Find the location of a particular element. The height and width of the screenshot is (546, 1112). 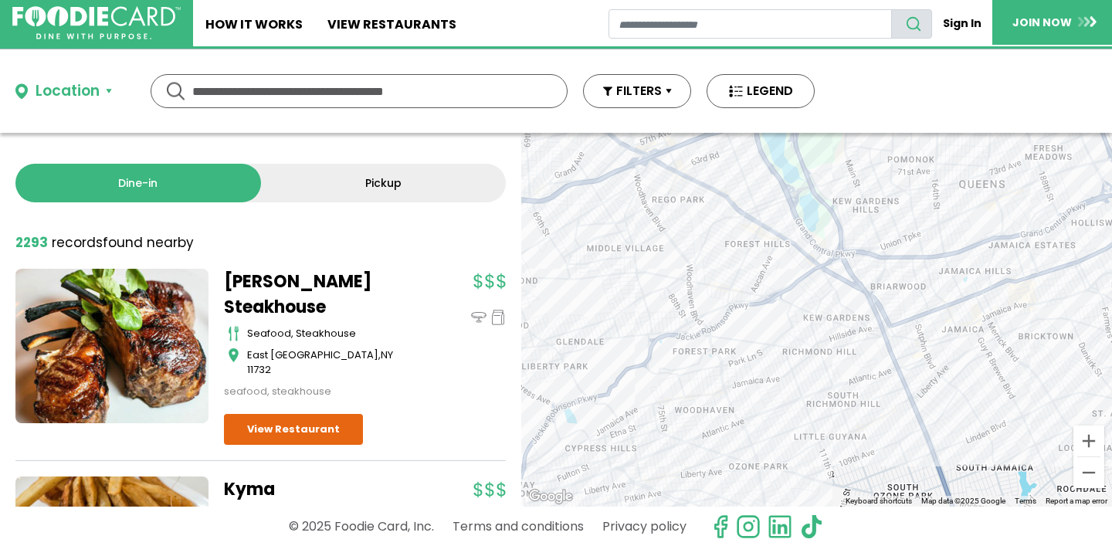

img: tiktok.svg is located at coordinates (812, 527).